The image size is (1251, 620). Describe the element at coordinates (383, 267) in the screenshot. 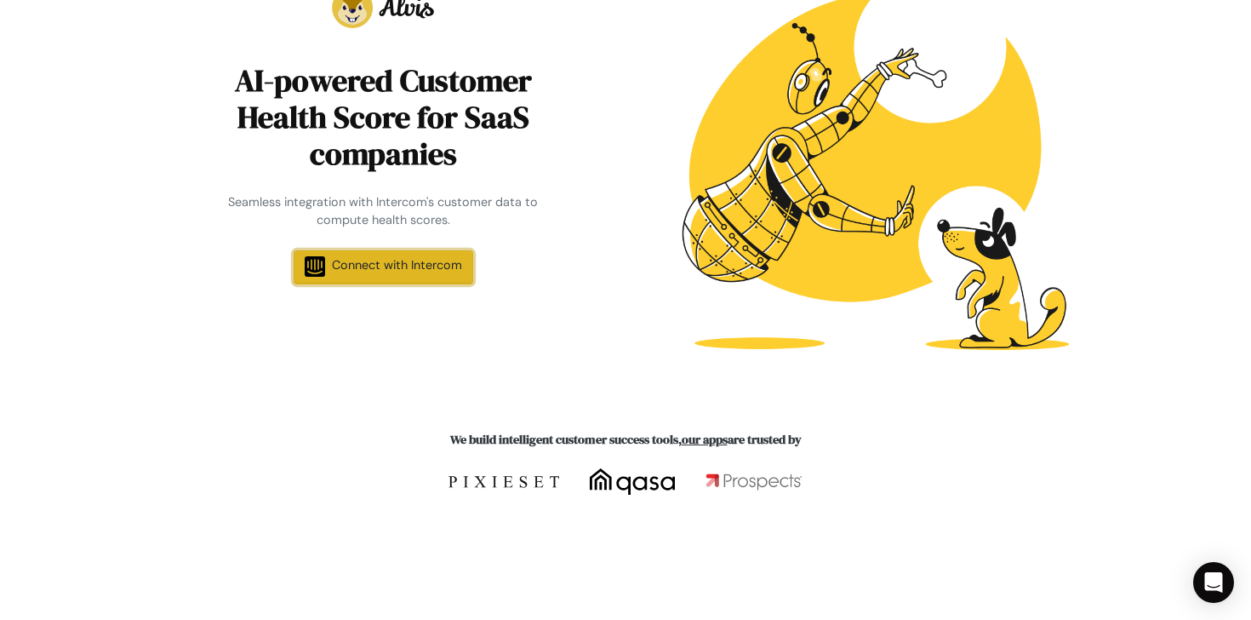

I see `a: Connect with Intercom` at that location.